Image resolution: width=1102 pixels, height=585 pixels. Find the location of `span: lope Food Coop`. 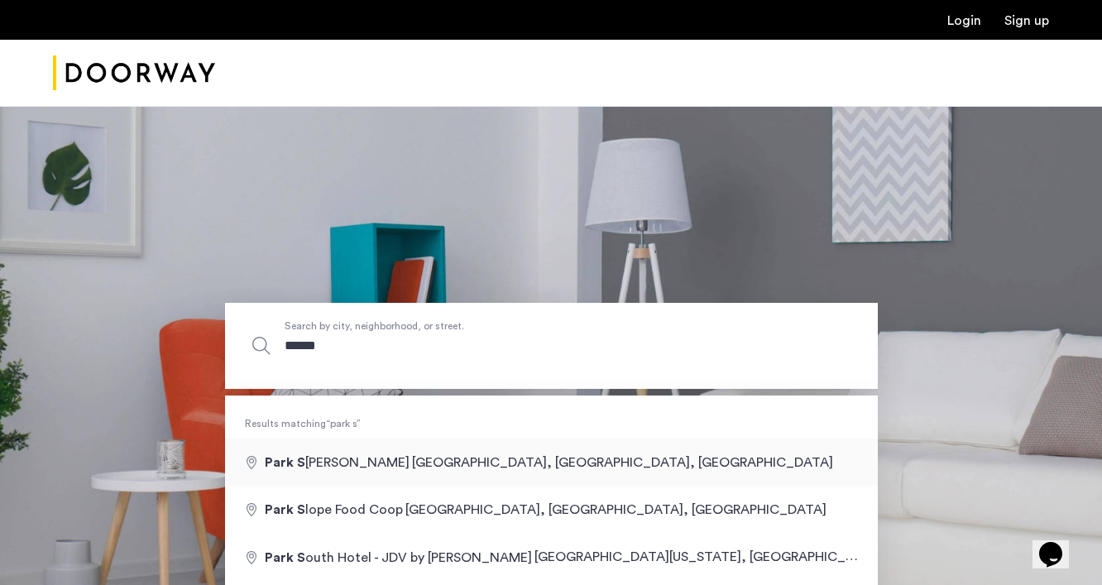

span: lope Food Coop is located at coordinates (335, 509).